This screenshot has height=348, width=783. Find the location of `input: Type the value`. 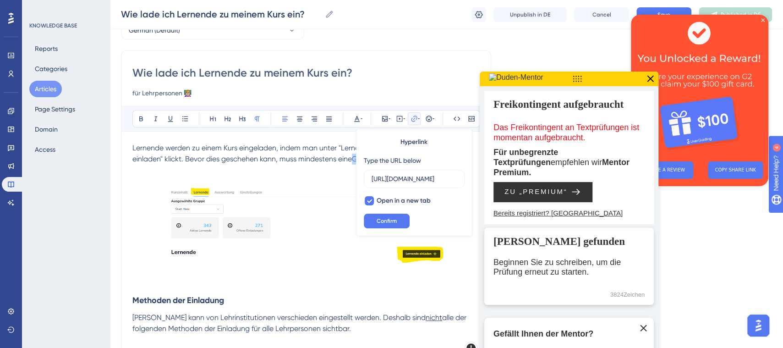

input: Type the value is located at coordinates (414, 179).